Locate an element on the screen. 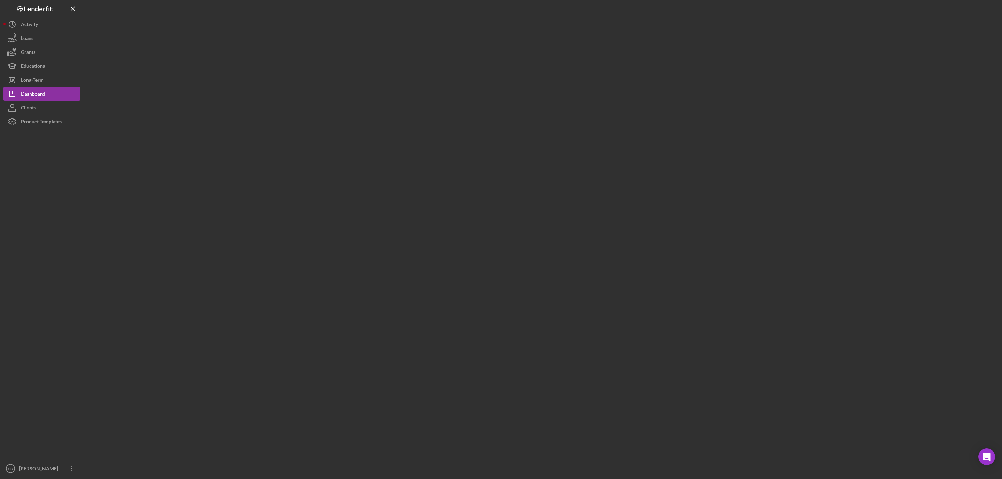 Image resolution: width=1002 pixels, height=479 pixels. div: Activity is located at coordinates (29, 25).